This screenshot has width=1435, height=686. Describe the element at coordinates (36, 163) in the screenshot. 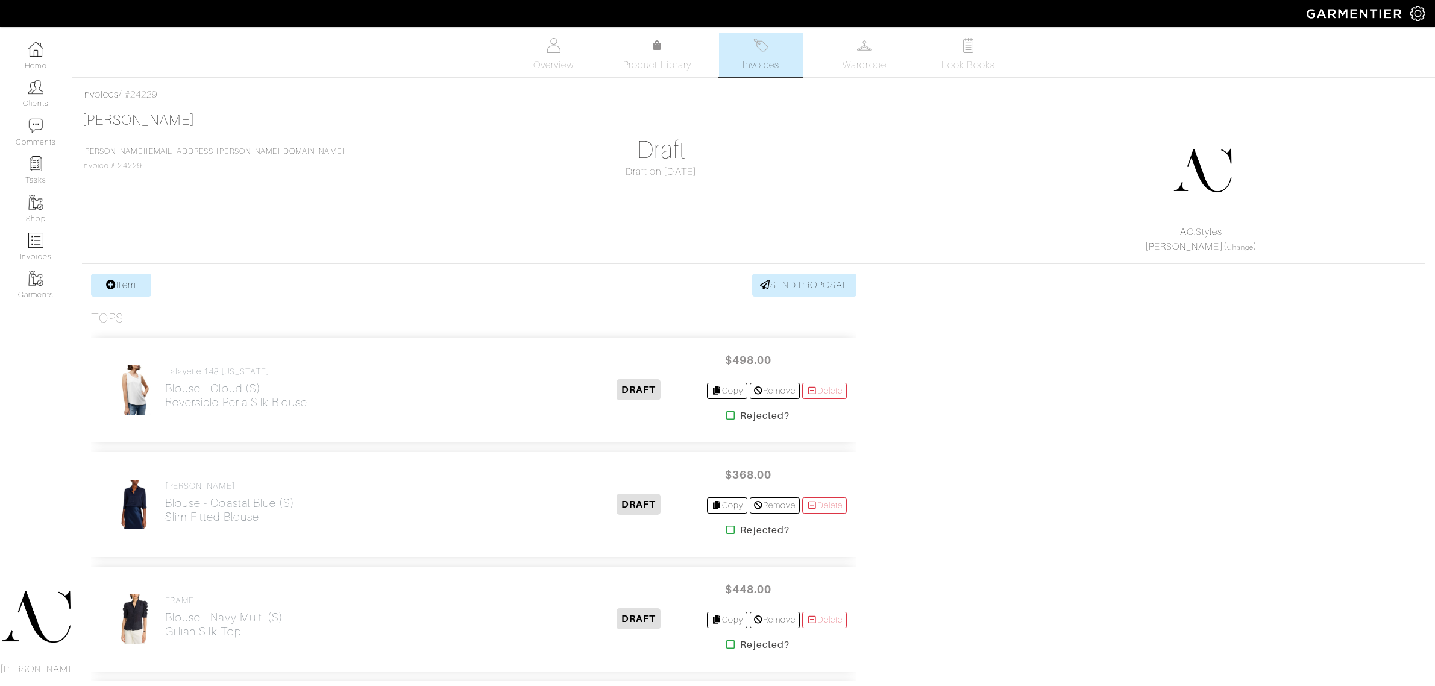

I see `img: reminder-icon-8004d30b9f0a5d33ae49ab947aed9ed385cf756f9e5892f1edd6e32f2345188e.png` at that location.